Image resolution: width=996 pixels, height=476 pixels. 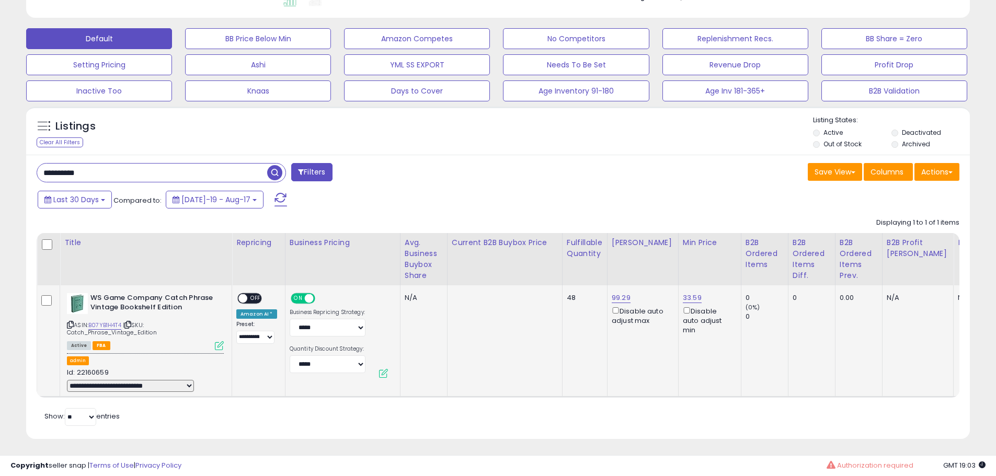 I want to click on div: Disable auto adjust max, so click(x=641, y=315).